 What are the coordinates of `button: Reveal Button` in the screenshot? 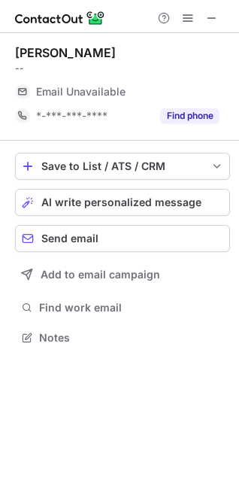 It's located at (190, 116).